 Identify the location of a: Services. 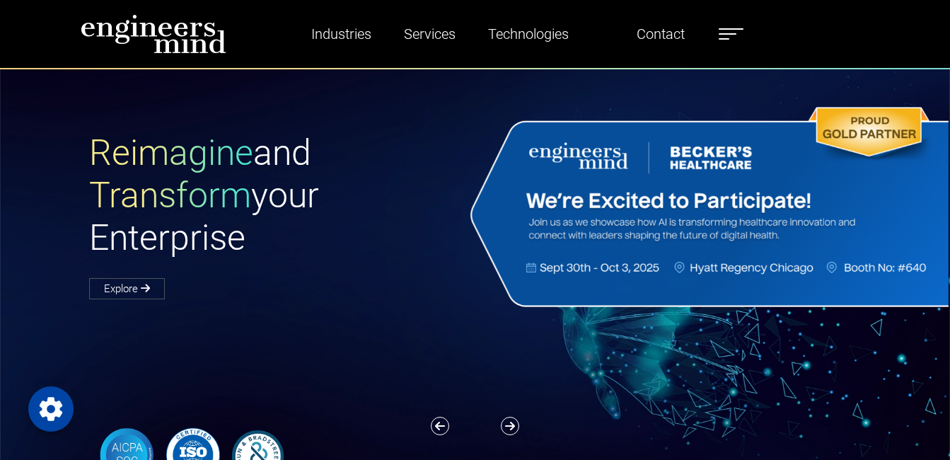
(430, 34).